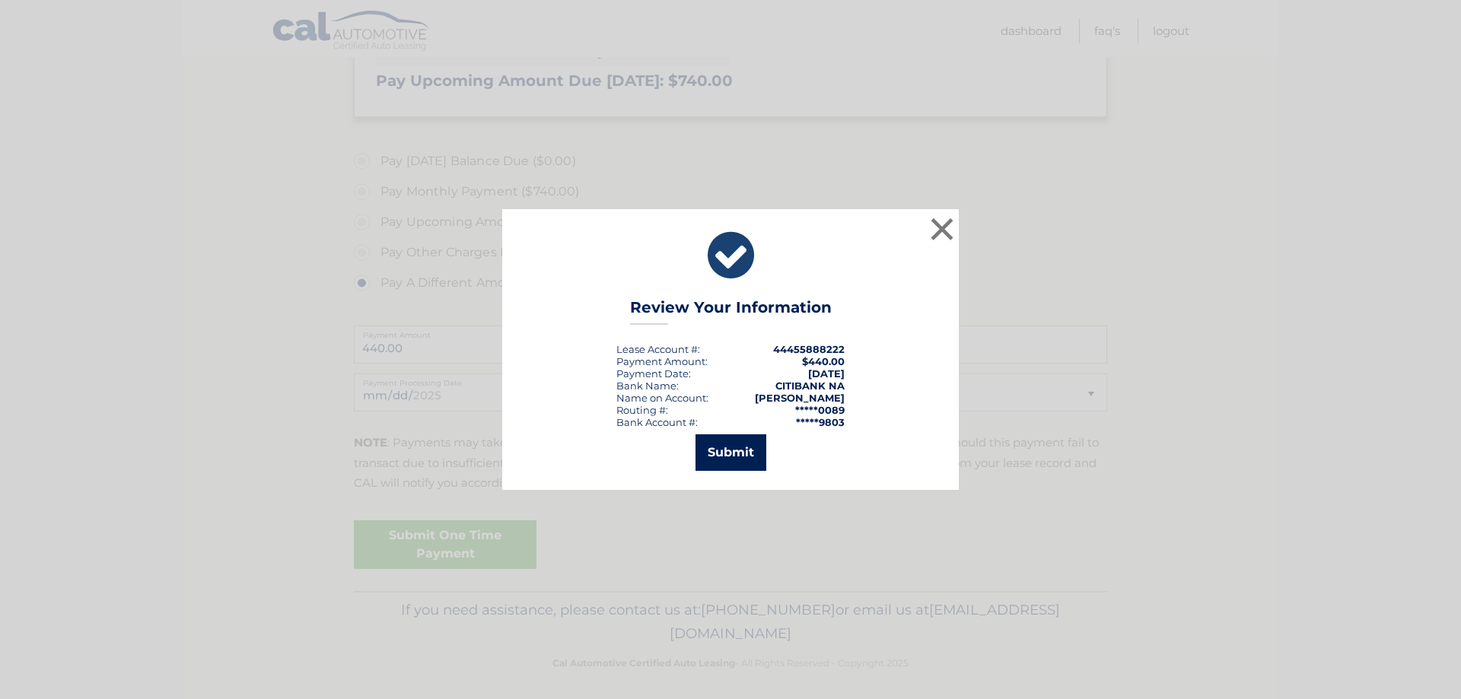 This screenshot has width=1461, height=699. I want to click on span: Payment Date, so click(652, 374).